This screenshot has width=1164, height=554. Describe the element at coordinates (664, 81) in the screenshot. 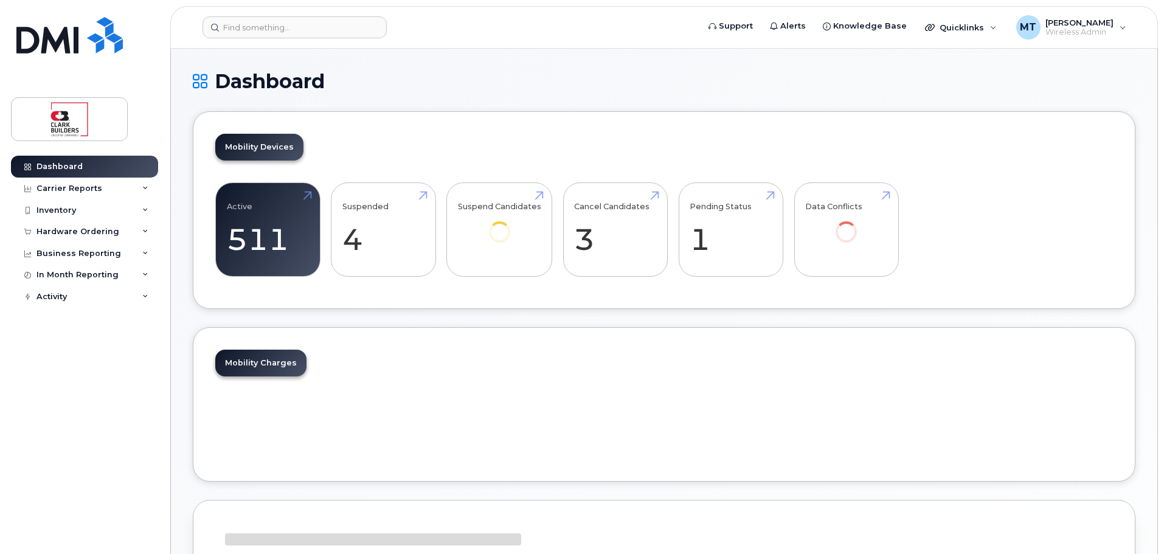

I see `h1: Dashboard` at that location.